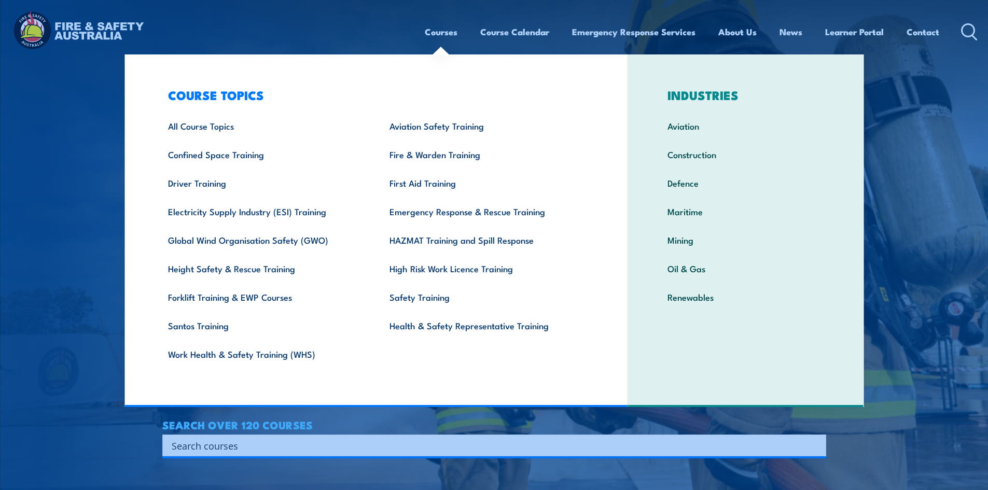 This screenshot has height=490, width=988. What do you see at coordinates (745, 240) in the screenshot?
I see `a: Mining` at bounding box center [745, 240].